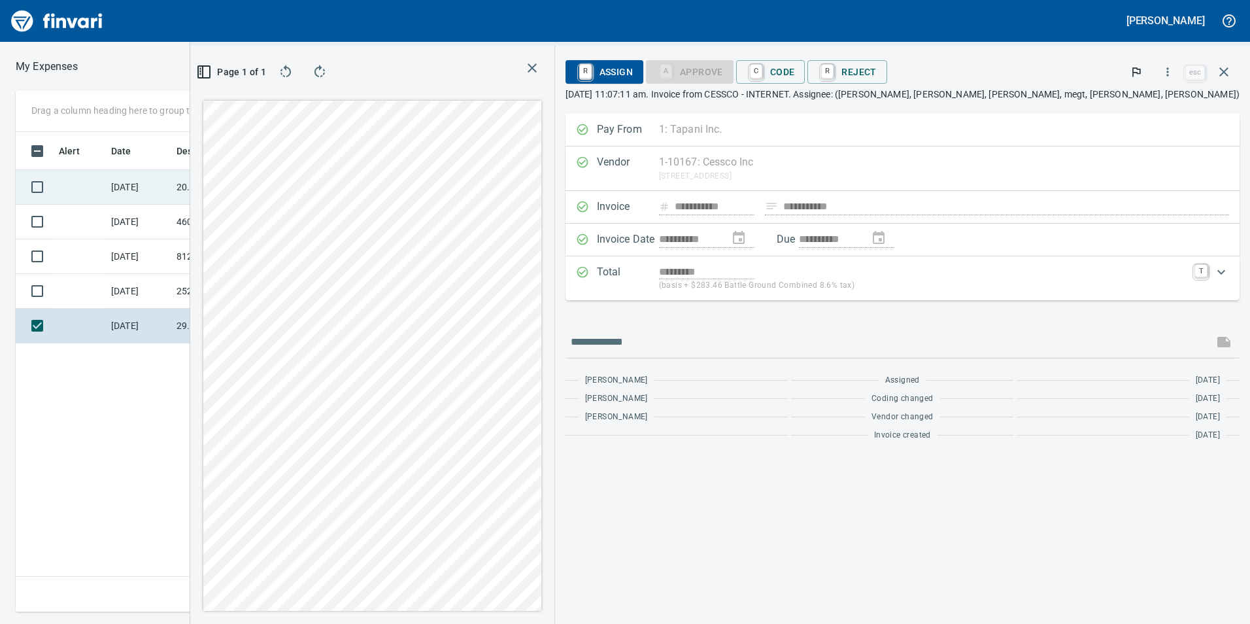 This screenshot has width=1250, height=624. Describe the element at coordinates (230, 256) in the screenshot. I see `td: 8120023` at that location.